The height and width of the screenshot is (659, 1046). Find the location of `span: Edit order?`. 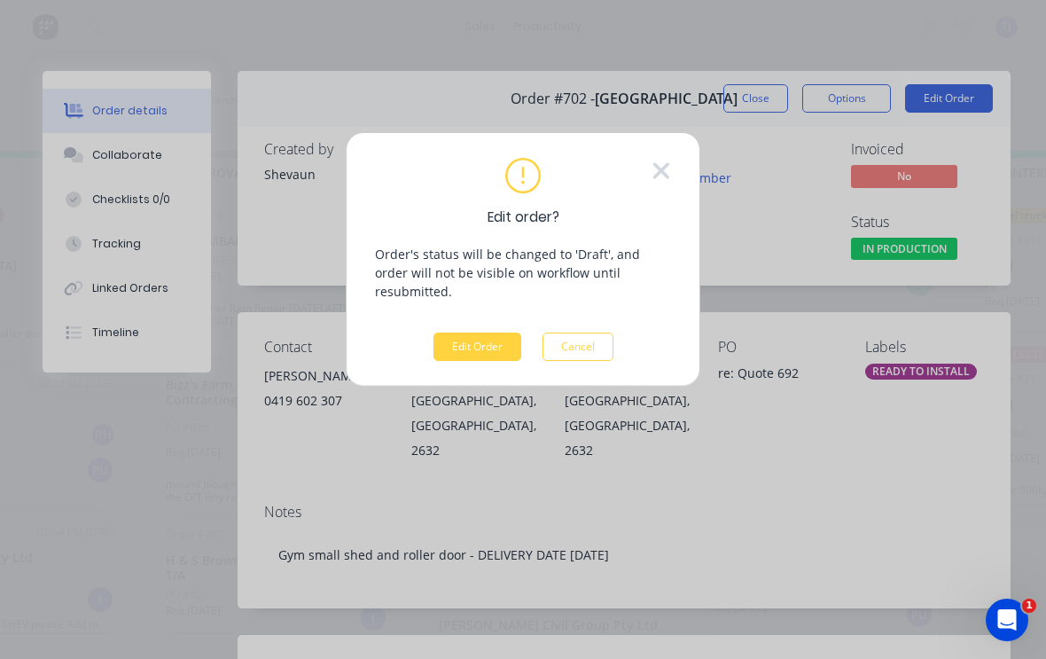

span: Edit order? is located at coordinates (523, 217).